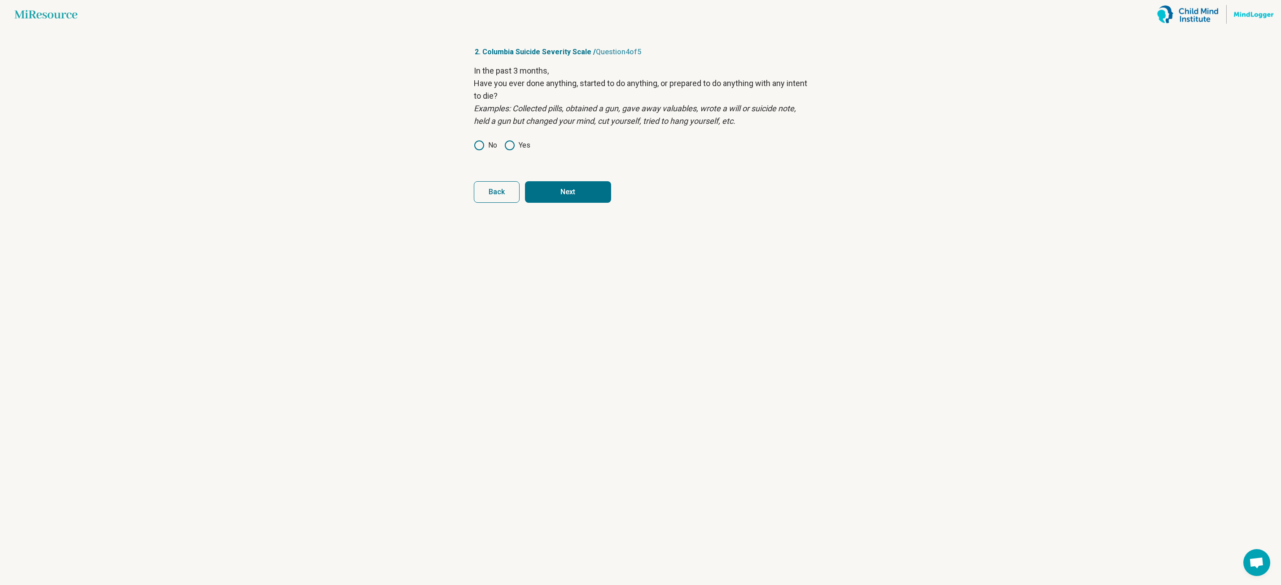 This screenshot has height=585, width=1281. Describe the element at coordinates (640, 71) in the screenshot. I see `p: In the past 3 months,` at that location.